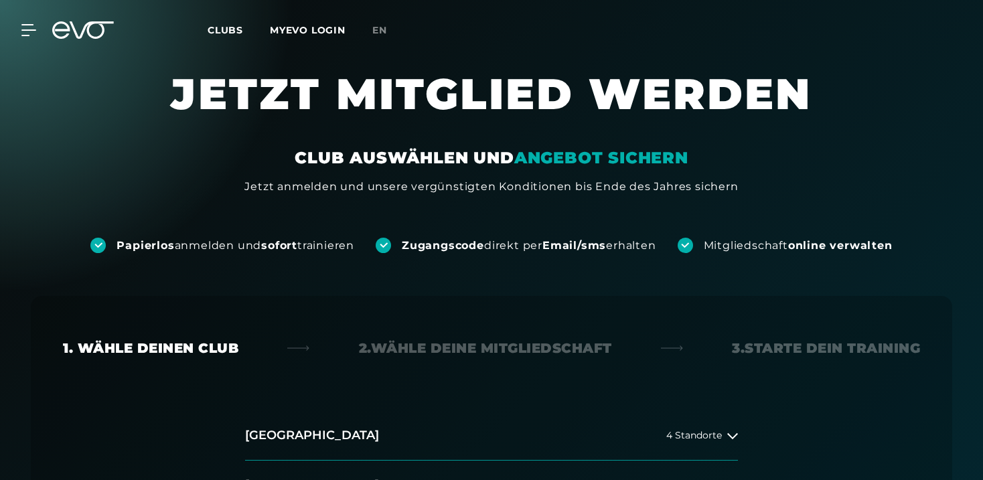 The width and height of the screenshot is (983, 480). Describe the element at coordinates (574, 245) in the screenshot. I see `strong: Email/sms` at that location.